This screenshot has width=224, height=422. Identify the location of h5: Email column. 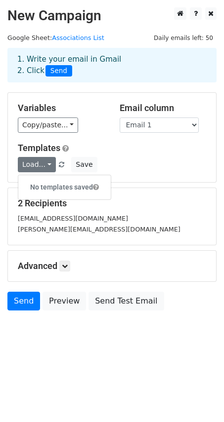
(163, 108).